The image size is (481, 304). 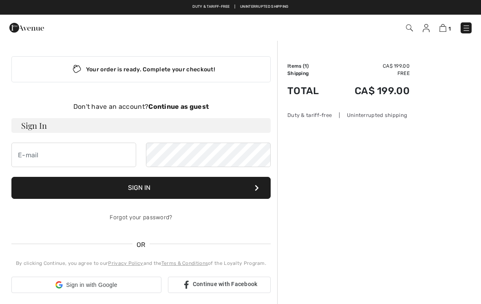 What do you see at coordinates (349, 115) in the screenshot?
I see `div: Duty & tariff-free | Uninterrupted shipping` at bounding box center [349, 115].